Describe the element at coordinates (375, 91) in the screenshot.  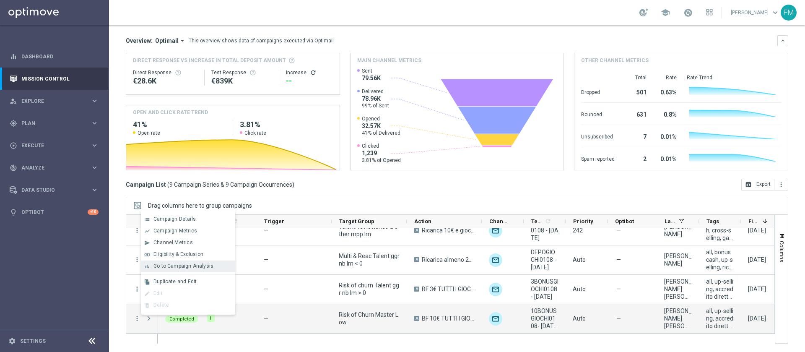
I see `span: Delivered` at that location.